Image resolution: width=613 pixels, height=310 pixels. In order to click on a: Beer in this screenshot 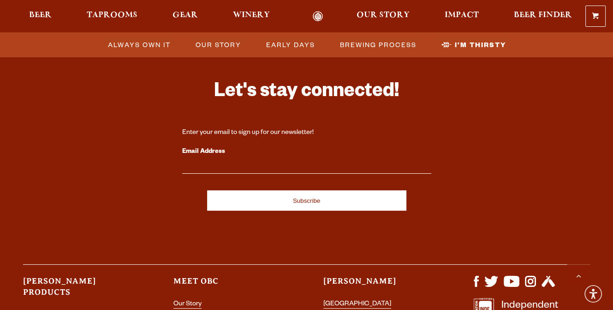, I will do `click(40, 16)`.